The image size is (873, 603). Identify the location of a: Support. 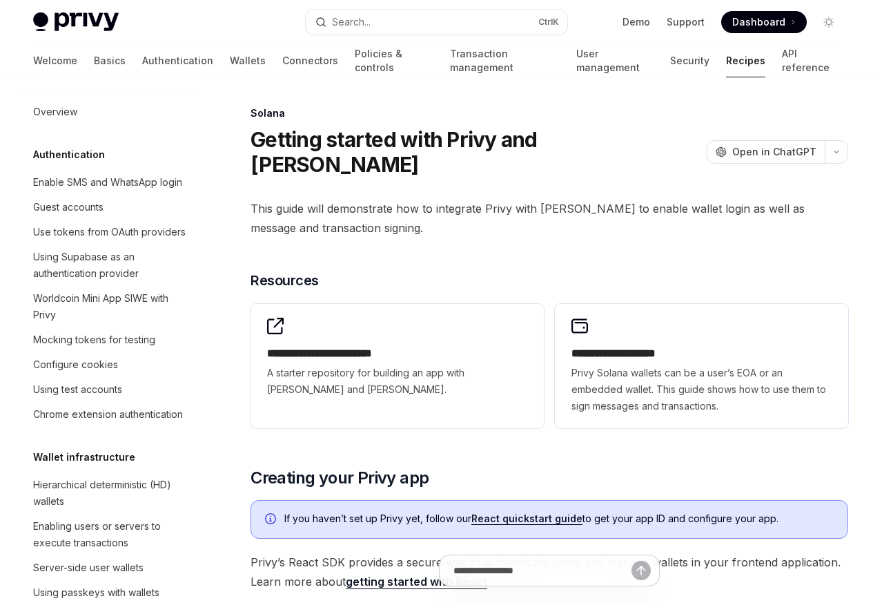
(685, 22).